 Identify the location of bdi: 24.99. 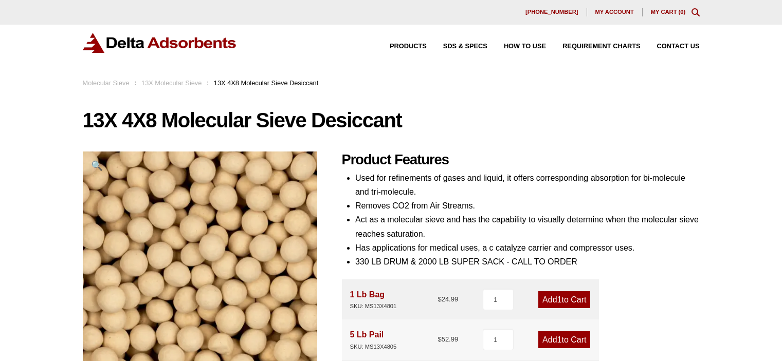
(448, 299).